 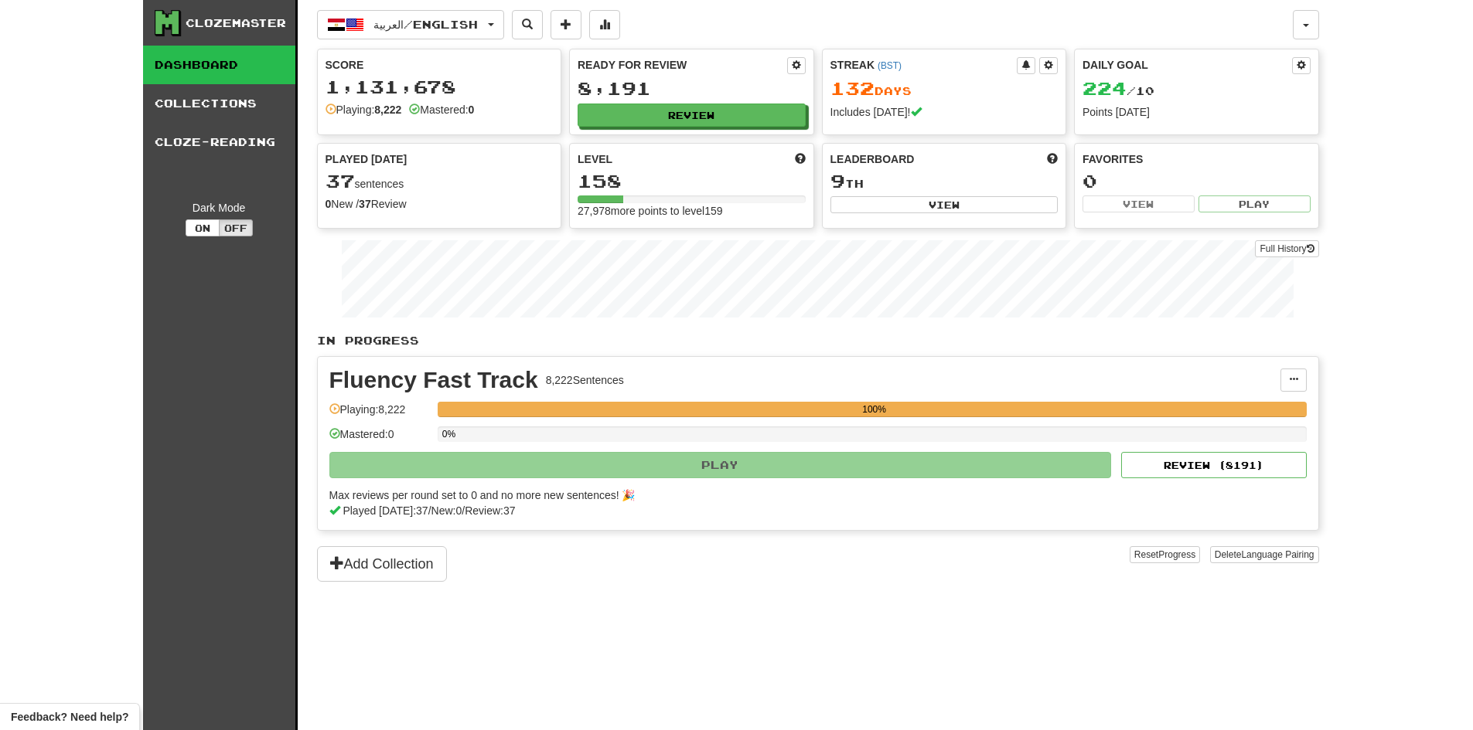 What do you see at coordinates (340, 181) in the screenshot?
I see `span: 37` at bounding box center [340, 181].